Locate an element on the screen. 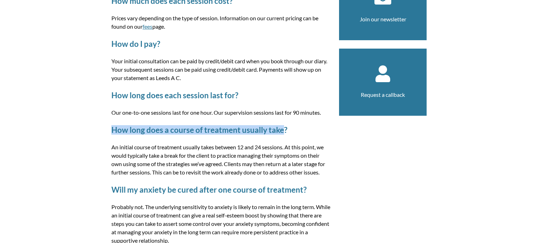  h2: How do I pay? is located at coordinates (221, 44).